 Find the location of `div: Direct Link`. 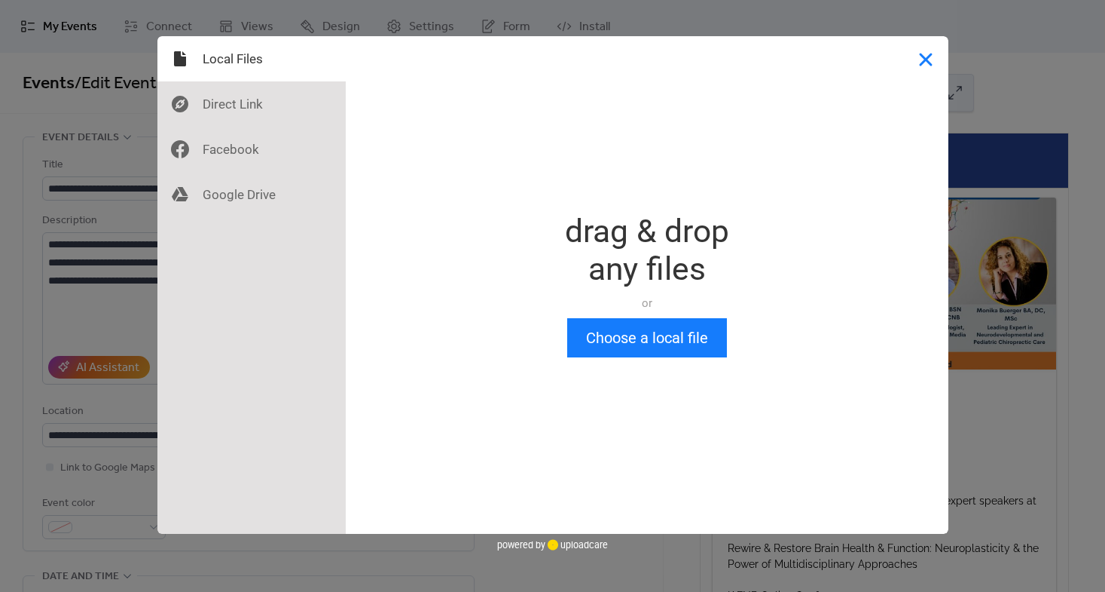

div: Direct Link is located at coordinates (252, 104).